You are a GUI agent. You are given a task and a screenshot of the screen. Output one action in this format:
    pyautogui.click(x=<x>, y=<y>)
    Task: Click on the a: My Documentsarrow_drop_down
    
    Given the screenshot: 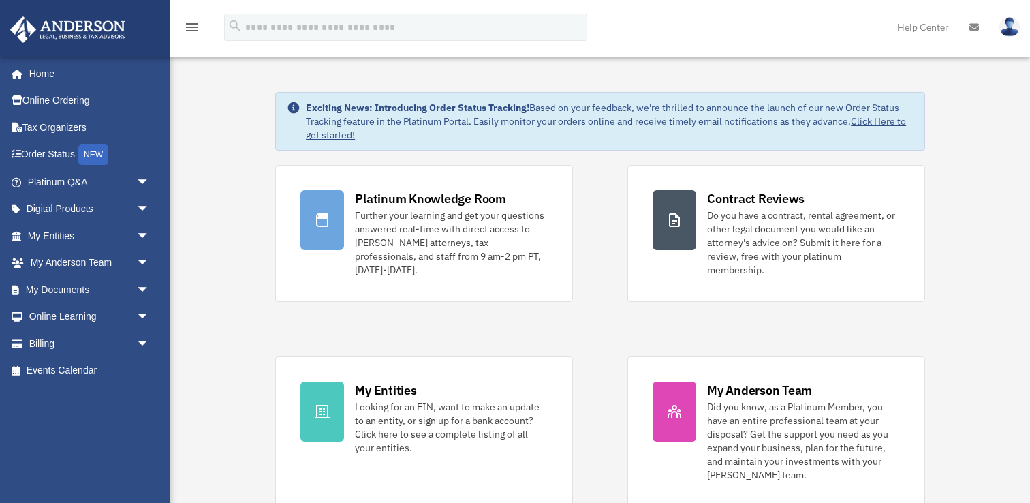 What is the action you would take?
    pyautogui.click(x=90, y=289)
    